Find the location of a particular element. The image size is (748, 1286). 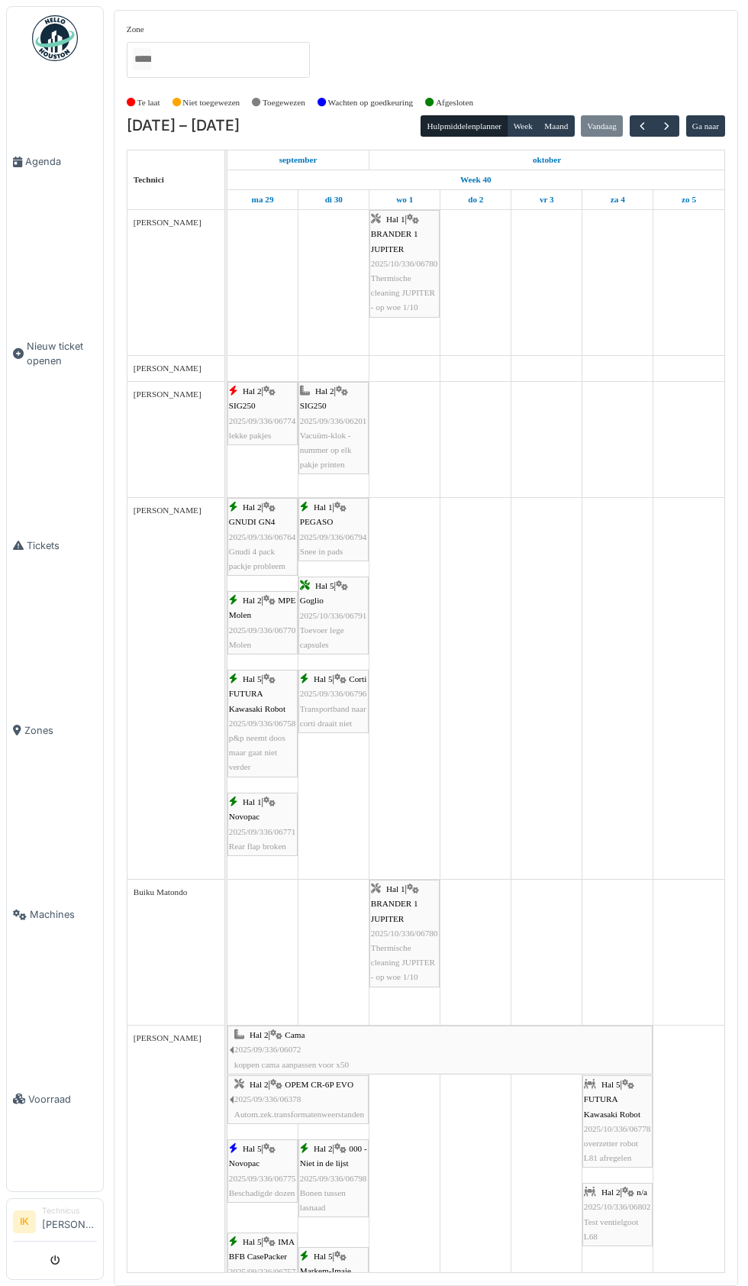

span: 2025/09/336/06771 is located at coordinates (263, 831).